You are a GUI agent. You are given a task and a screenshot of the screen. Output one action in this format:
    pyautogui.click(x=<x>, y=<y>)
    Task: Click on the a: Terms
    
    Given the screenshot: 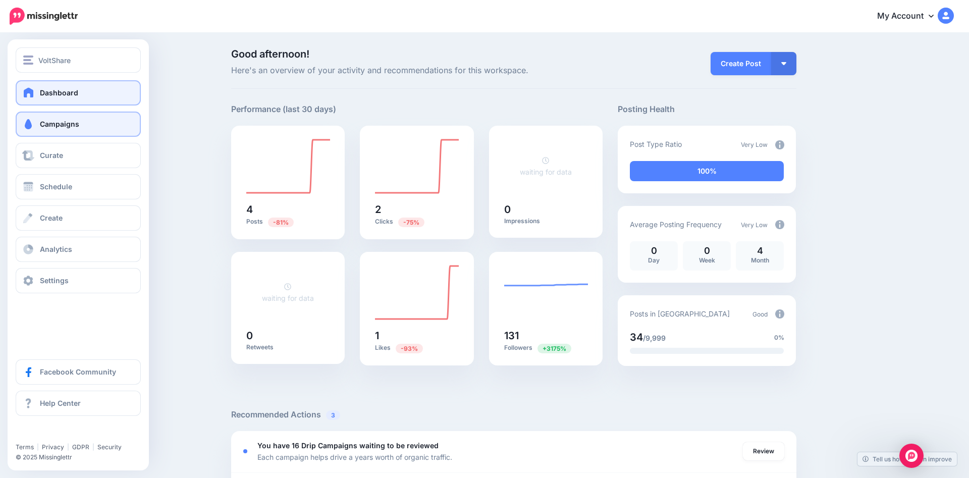 What is the action you would take?
    pyautogui.click(x=25, y=447)
    